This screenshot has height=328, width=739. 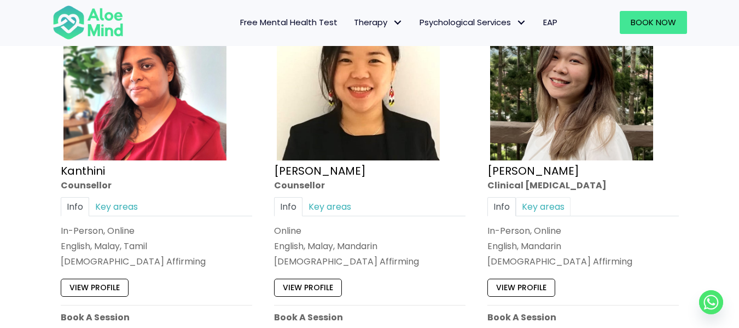 I want to click on a: Book Now, so click(x=653, y=22).